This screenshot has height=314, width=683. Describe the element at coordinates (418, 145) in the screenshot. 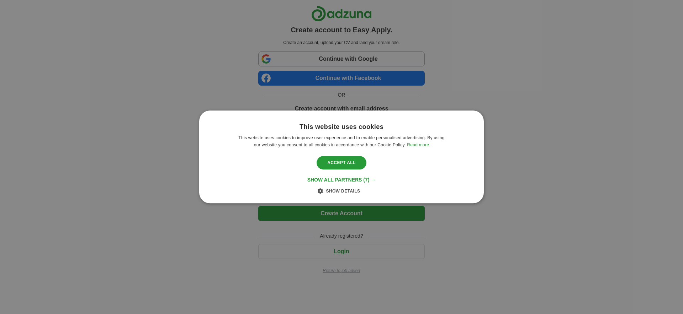

I see `a: Read more, opens a new window` at that location.